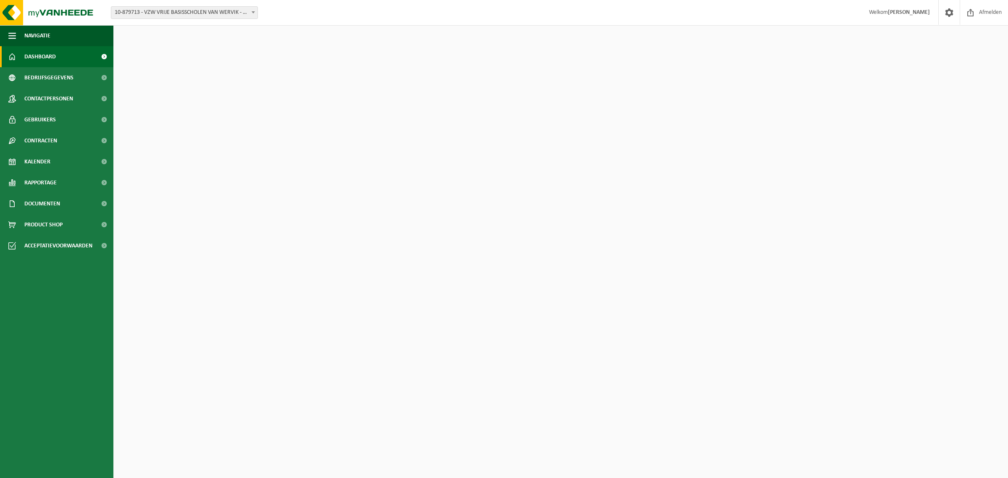 The image size is (1008, 478). I want to click on span: Product Shop, so click(43, 225).